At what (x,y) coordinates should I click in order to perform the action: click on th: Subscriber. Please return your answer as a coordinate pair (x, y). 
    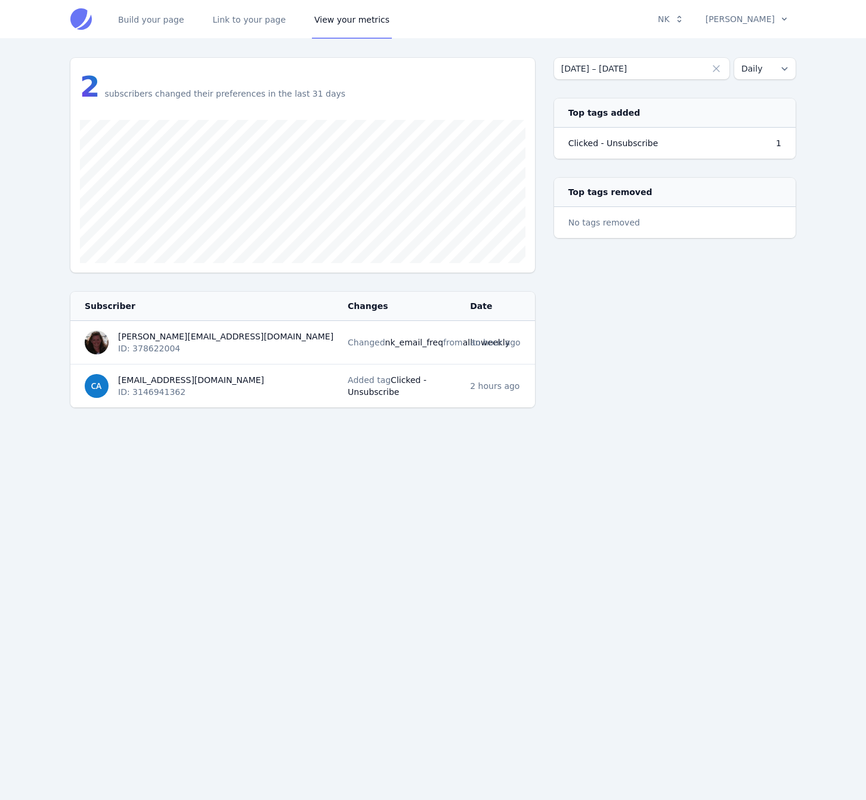
    Looking at the image, I should click on (205, 306).